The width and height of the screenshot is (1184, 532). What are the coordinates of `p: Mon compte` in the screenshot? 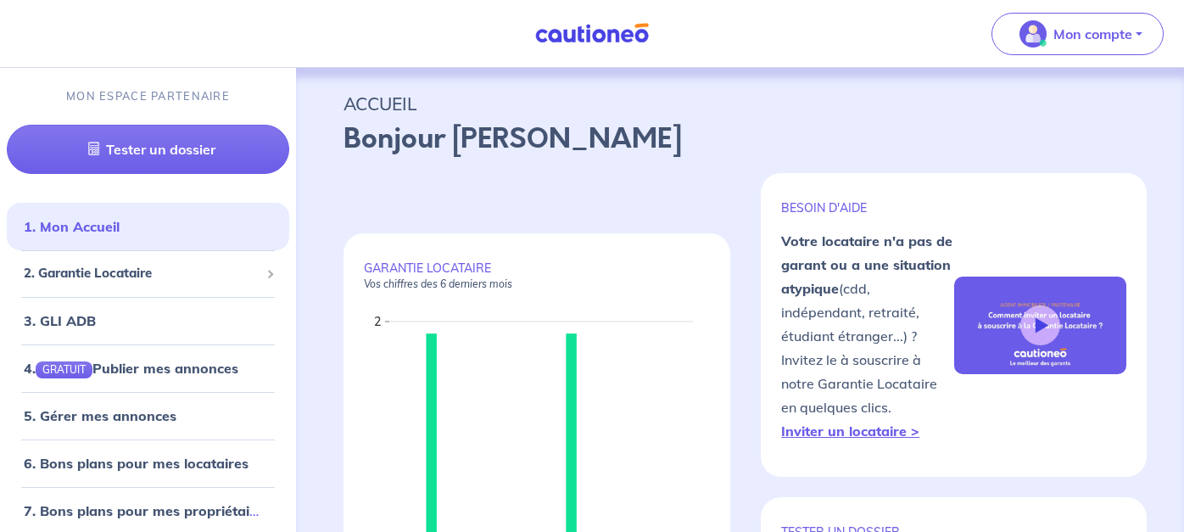 It's located at (1092, 34).